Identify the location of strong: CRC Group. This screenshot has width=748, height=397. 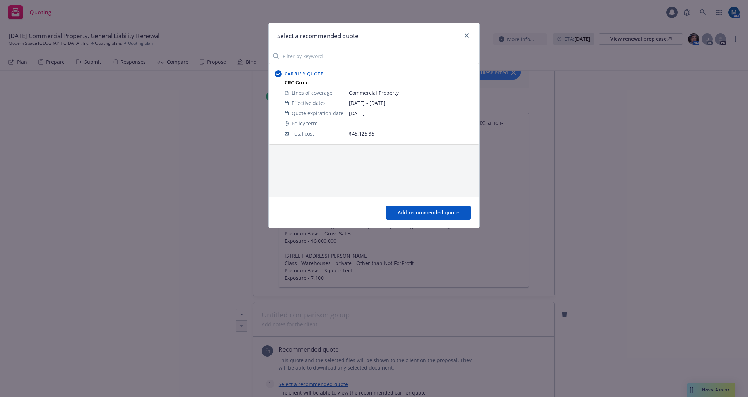
(298, 82).